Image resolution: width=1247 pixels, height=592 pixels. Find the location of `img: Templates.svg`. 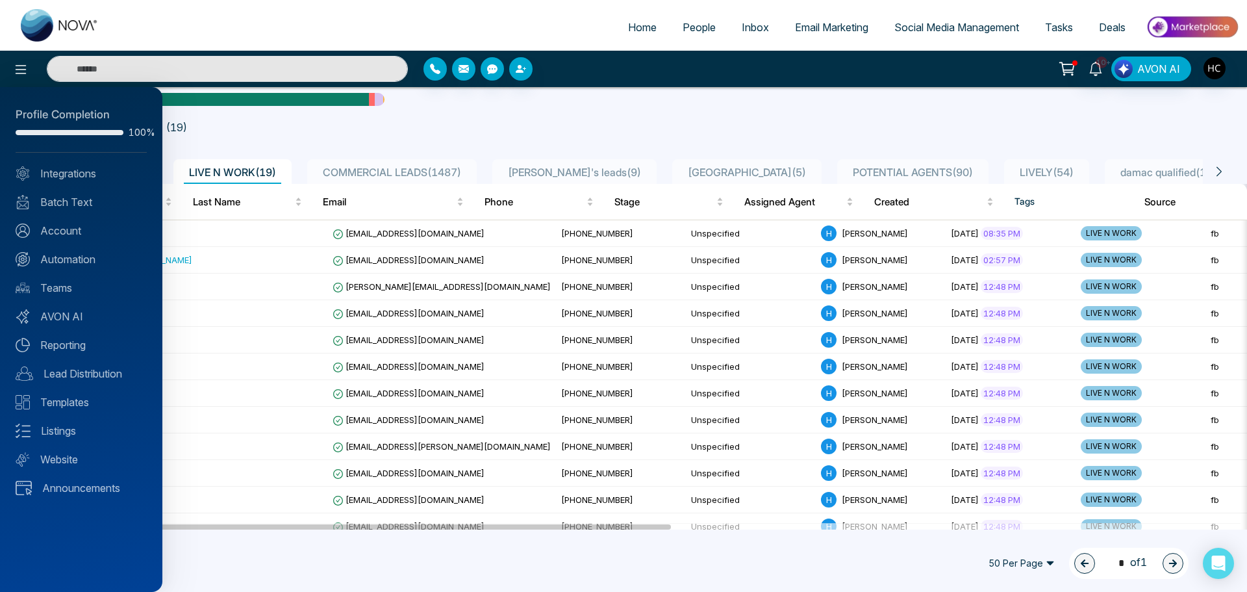

img: Templates.svg is located at coordinates (23, 402).